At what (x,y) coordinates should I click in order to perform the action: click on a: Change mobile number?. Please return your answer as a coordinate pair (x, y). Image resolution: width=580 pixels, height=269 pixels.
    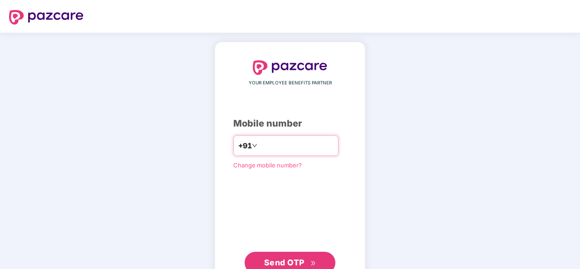
    Looking at the image, I should click on (267, 165).